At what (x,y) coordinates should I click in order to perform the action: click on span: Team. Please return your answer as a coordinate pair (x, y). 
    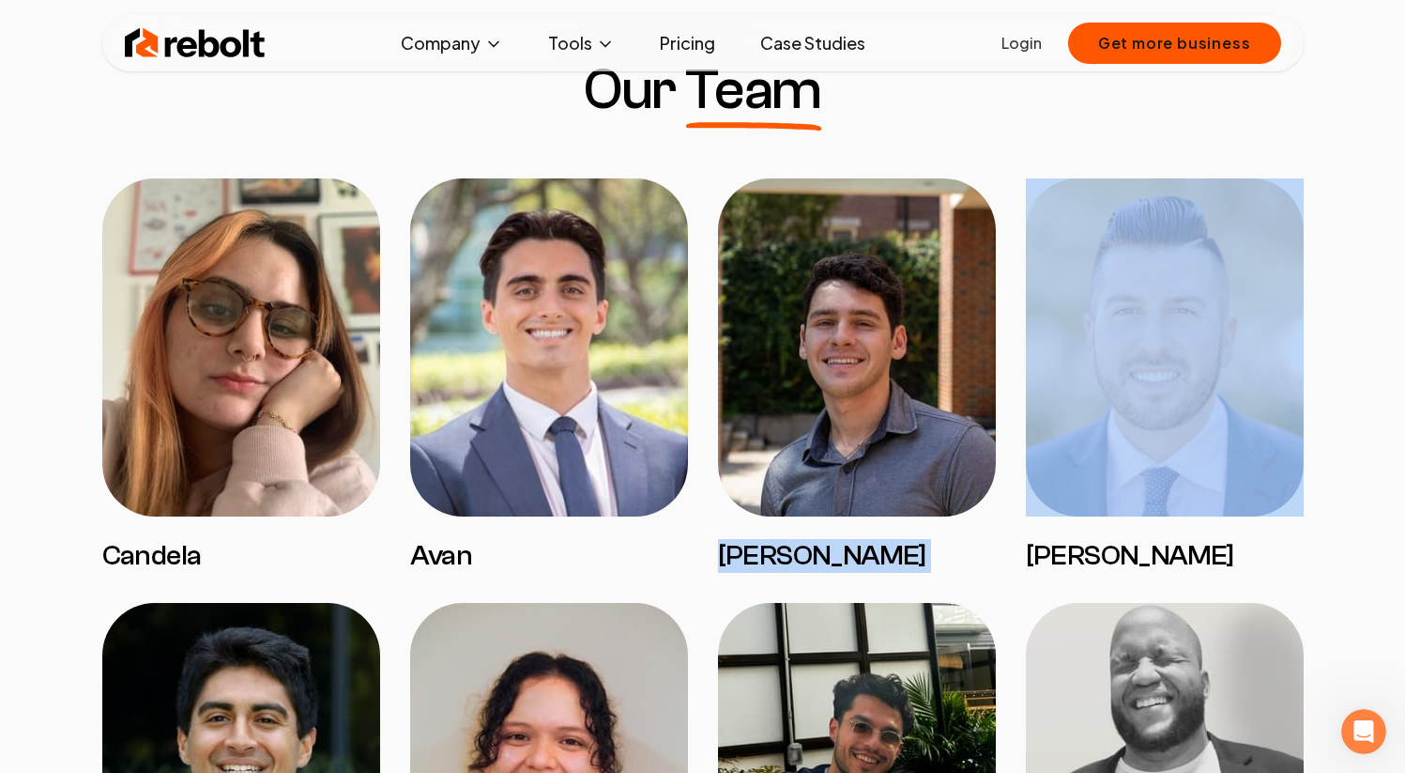
    Looking at the image, I should click on (753, 90).